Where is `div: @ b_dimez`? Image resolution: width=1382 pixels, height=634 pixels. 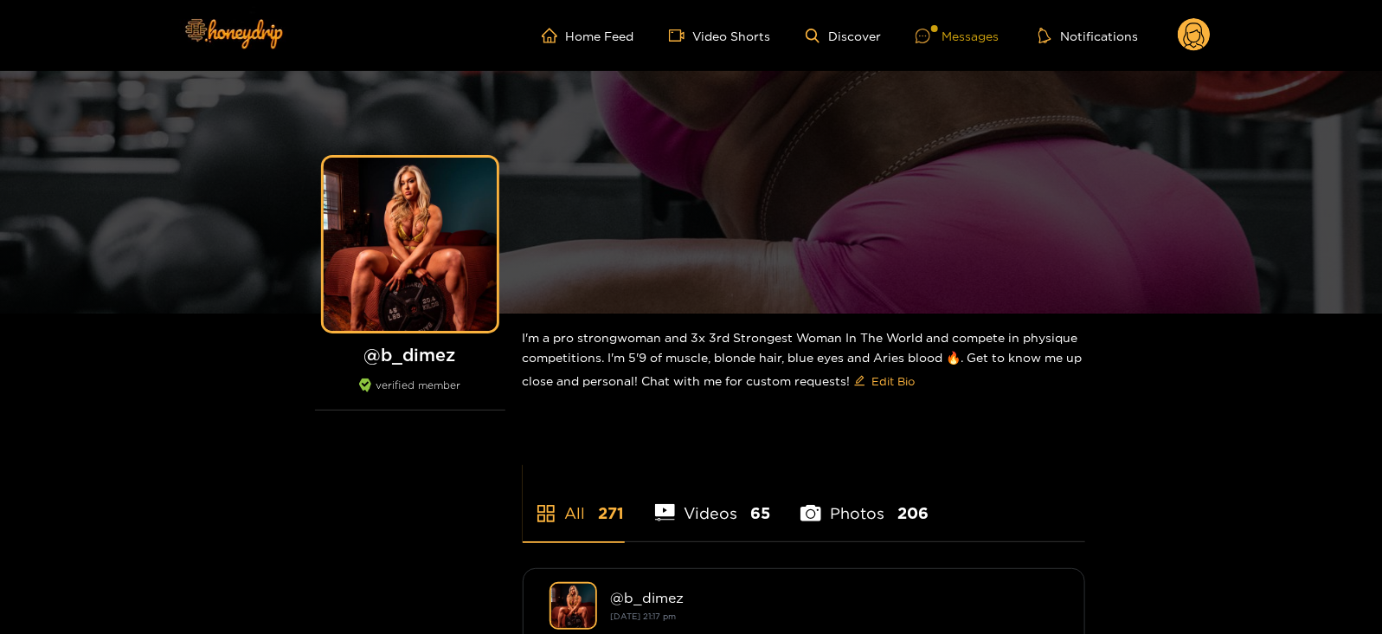
div: @ b_dimez is located at coordinates (834, 597).